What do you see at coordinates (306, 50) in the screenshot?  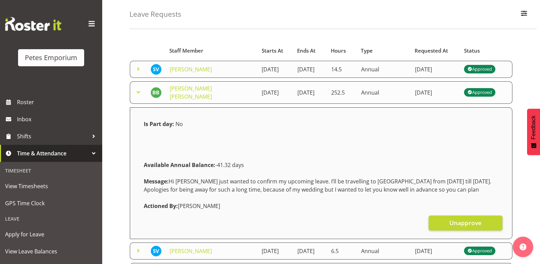 I see `span: Ends At` at bounding box center [306, 50].